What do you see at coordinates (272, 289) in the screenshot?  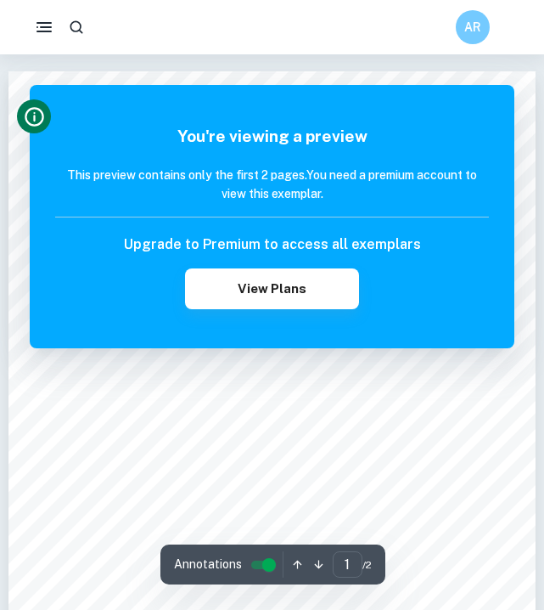 I see `button: View Plans` at bounding box center [272, 289].